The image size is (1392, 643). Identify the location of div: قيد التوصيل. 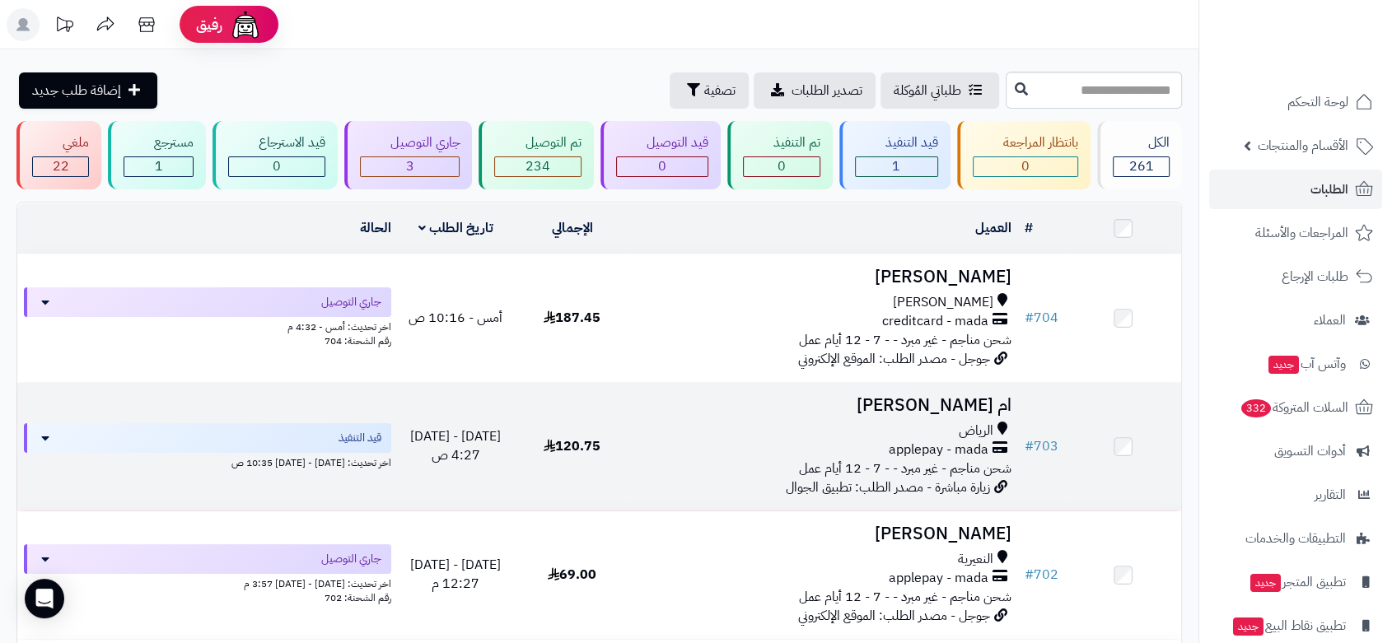
(662, 142).